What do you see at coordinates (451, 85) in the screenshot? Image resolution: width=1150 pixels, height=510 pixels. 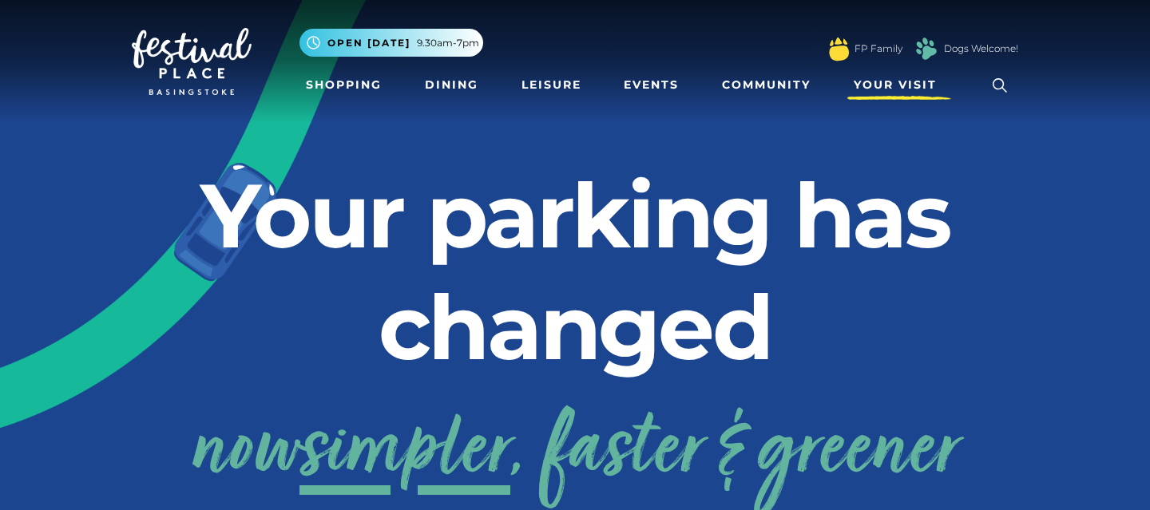 I see `a: Dining` at bounding box center [451, 85].